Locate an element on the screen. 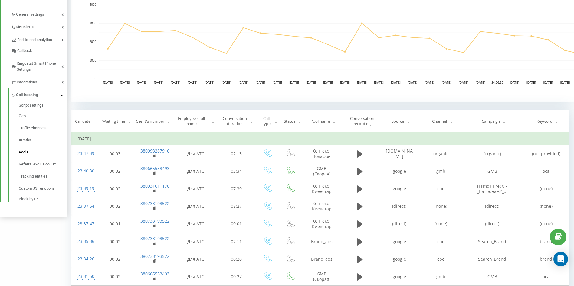 This screenshot has height=286, width=574. span: End-to-end analytics is located at coordinates (34, 40).